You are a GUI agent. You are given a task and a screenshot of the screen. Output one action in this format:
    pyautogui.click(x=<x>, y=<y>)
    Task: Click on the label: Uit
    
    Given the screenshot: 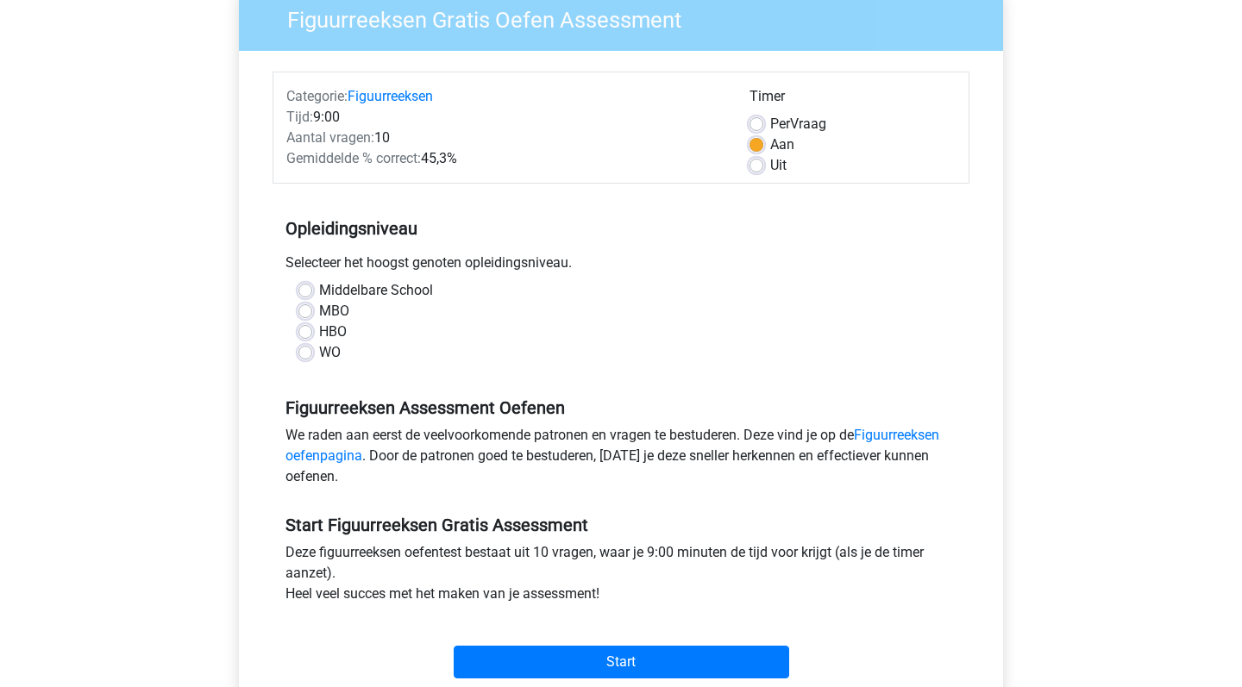 What is the action you would take?
    pyautogui.click(x=778, y=166)
    